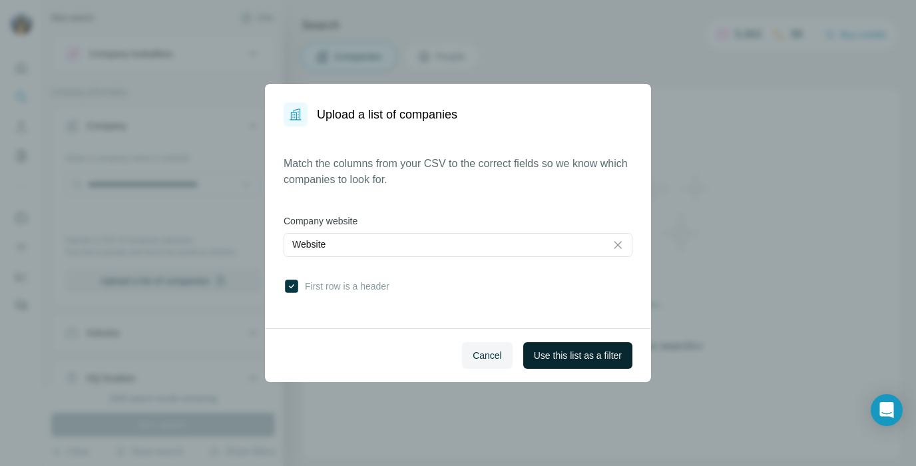  Describe the element at coordinates (309, 244) in the screenshot. I see `p: Website` at that location.